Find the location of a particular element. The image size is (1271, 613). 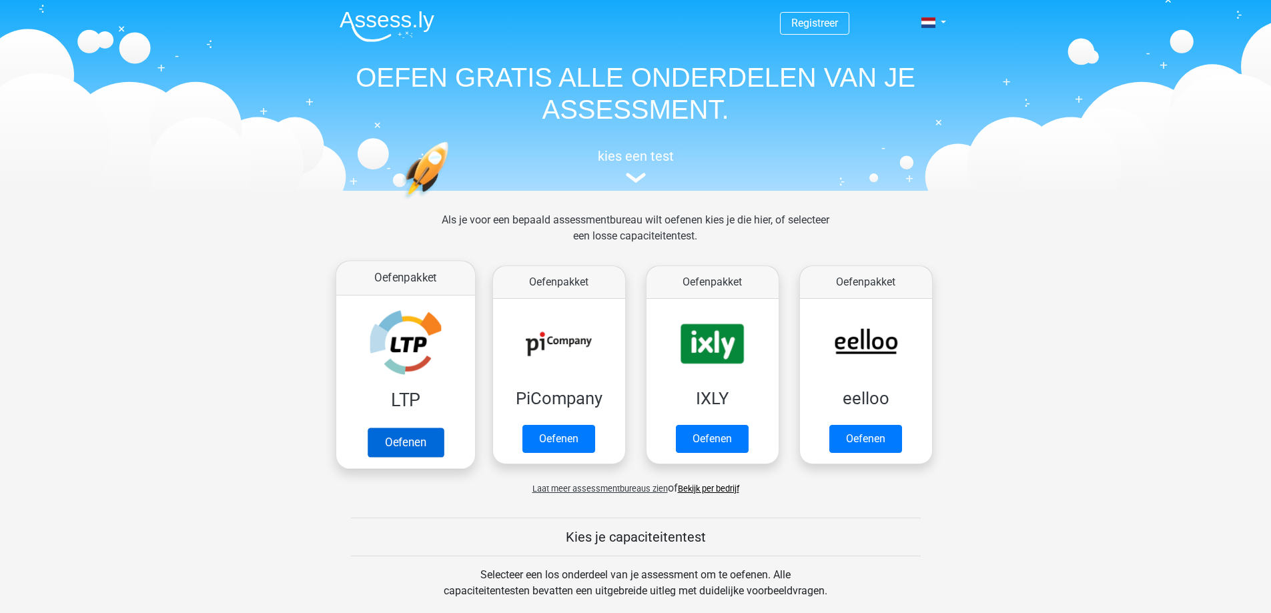

a: kies een test is located at coordinates (636, 166).